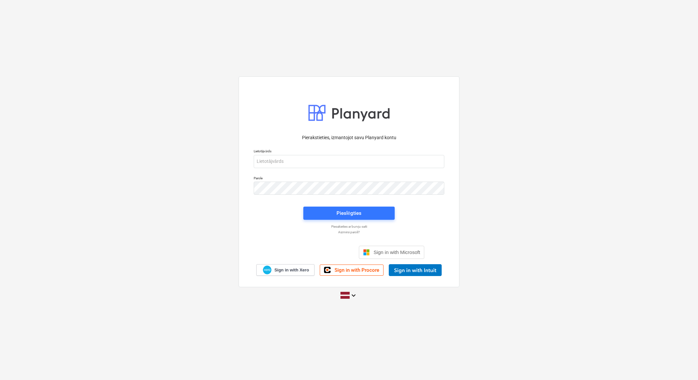 The height and width of the screenshot is (380, 698). I want to click on img: Xero logo, so click(267, 269).